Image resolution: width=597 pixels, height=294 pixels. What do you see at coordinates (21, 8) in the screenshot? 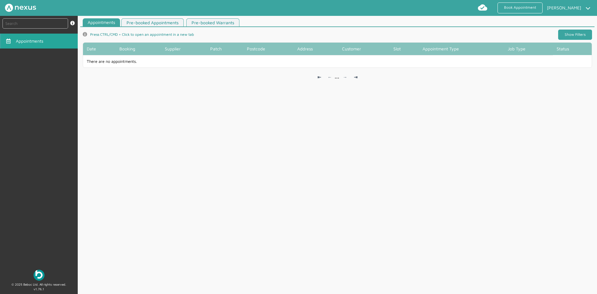
I see `img: Nexus` at bounding box center [21, 8].